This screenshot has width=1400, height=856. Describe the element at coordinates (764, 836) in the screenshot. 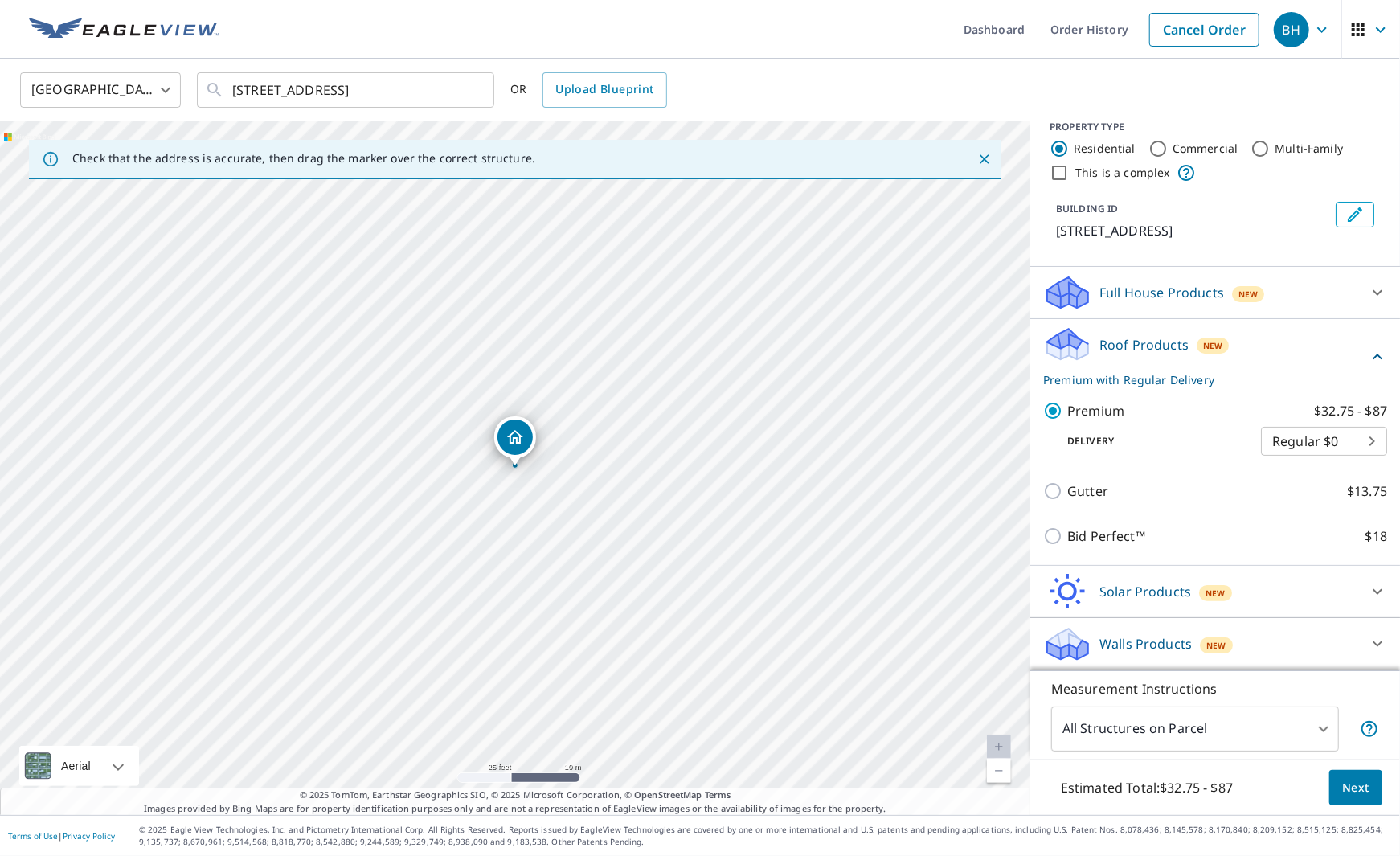

I see `p: © 2025 Eagle View Technologies, Inc. and Pictometry International Corp. All Rights Reserved. Repo...` at that location.